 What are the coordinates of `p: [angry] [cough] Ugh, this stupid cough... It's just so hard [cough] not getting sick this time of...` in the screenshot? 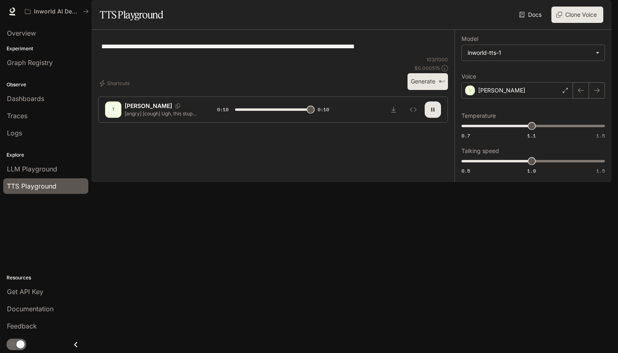 It's located at (161, 113).